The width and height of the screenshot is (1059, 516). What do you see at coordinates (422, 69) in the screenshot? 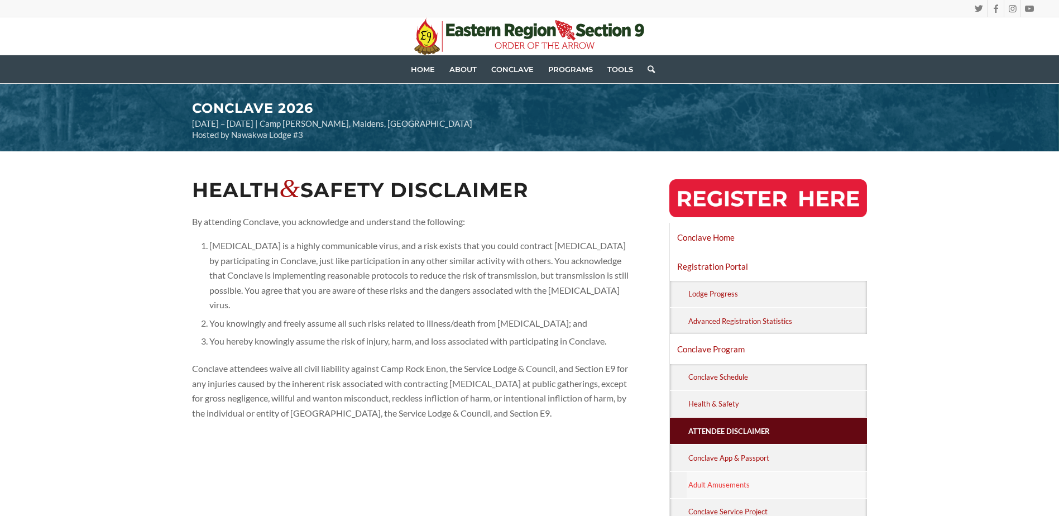
I see `span: Home` at bounding box center [422, 69].